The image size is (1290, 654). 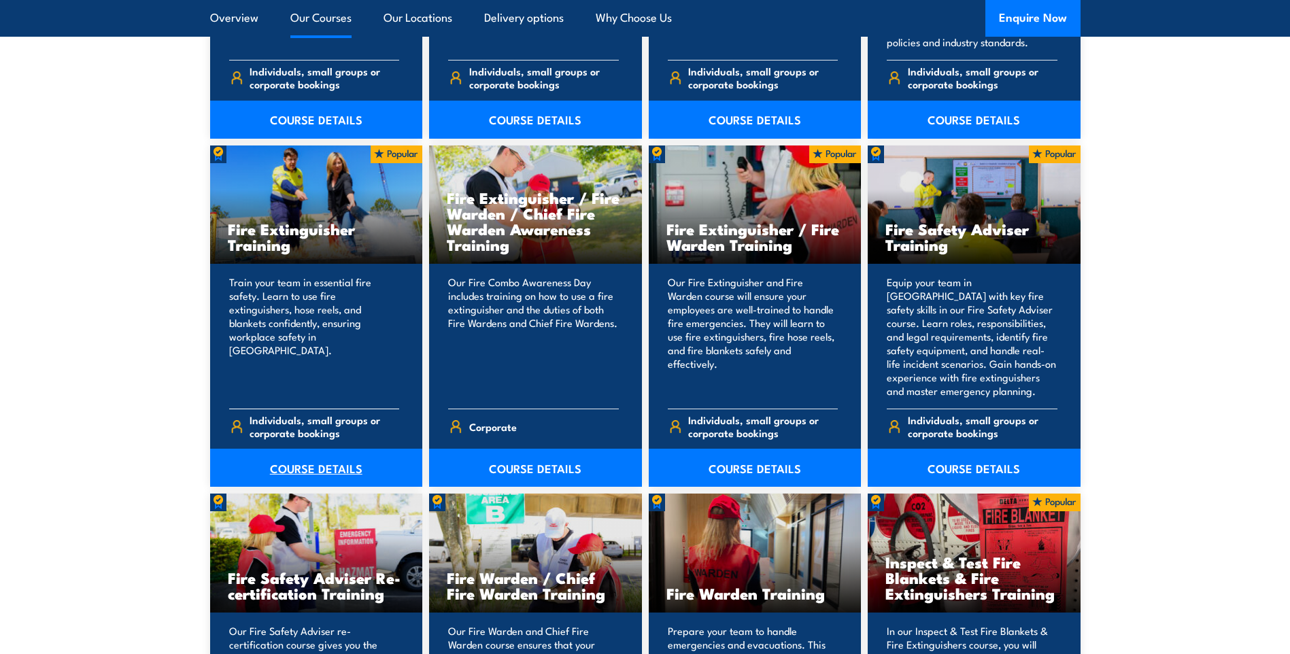 I want to click on h3: Fire Extinguisher / Fire Warden / Chief Fire Warden Awareness Training, so click(x=535, y=221).